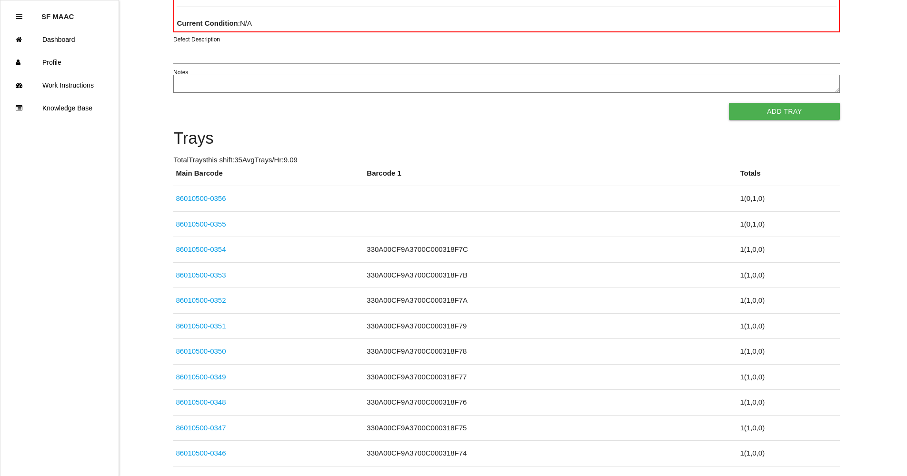  I want to click on a: 86010500-0353, so click(201, 275).